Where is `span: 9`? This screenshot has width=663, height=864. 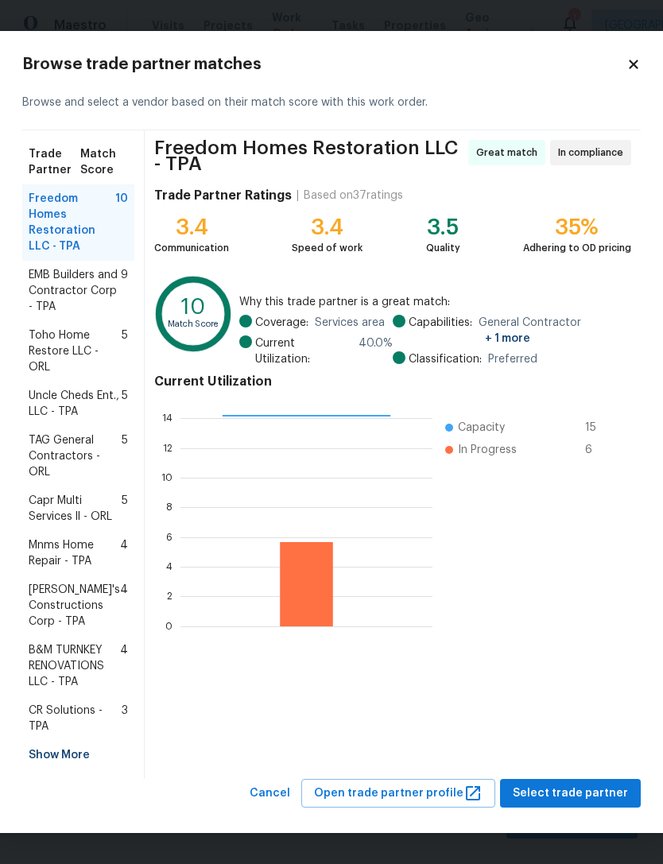 span: 9 is located at coordinates (124, 291).